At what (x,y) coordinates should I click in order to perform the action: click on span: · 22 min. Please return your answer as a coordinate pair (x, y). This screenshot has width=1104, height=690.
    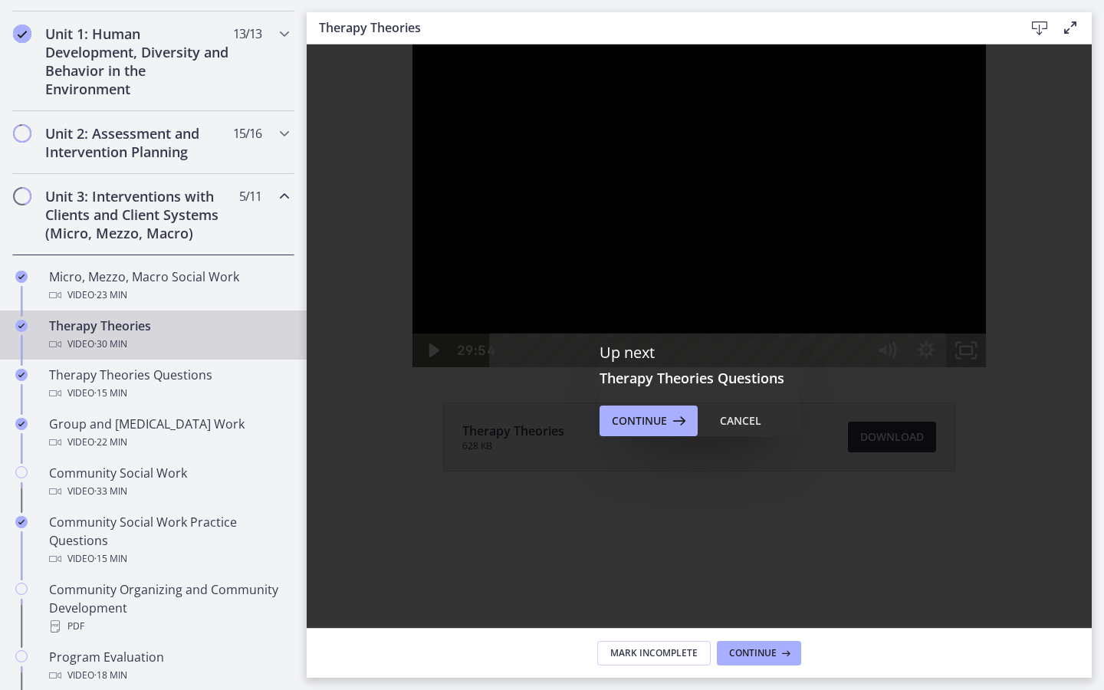
    Looking at the image, I should click on (110, 442).